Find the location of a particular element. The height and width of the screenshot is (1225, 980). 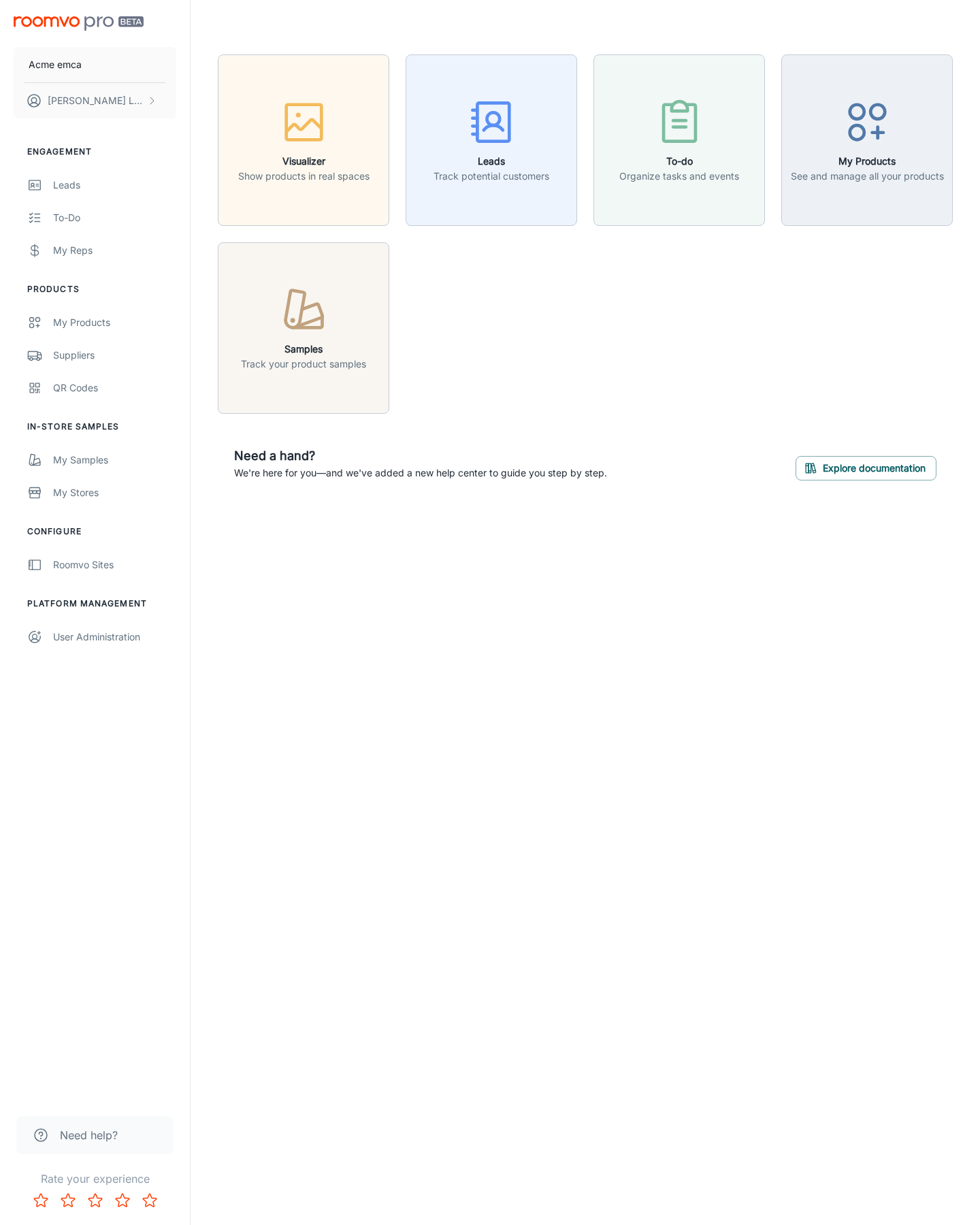

h6: Need a hand? is located at coordinates (420, 456).